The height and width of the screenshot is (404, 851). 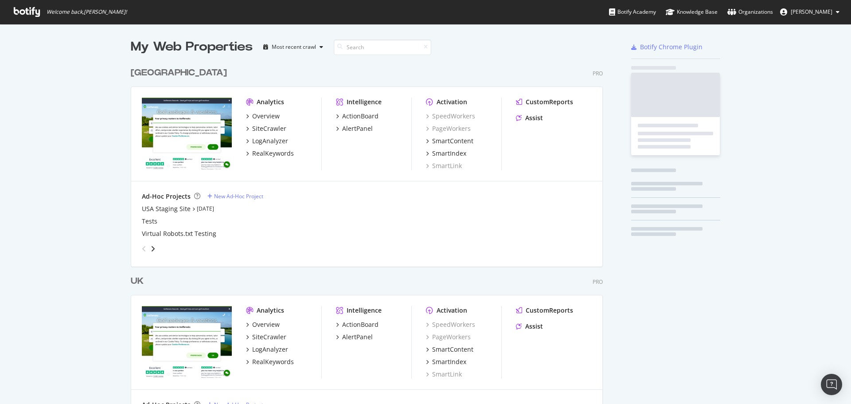 What do you see at coordinates (832, 384) in the screenshot?
I see `div: Open Intercom Messenger` at bounding box center [832, 384].